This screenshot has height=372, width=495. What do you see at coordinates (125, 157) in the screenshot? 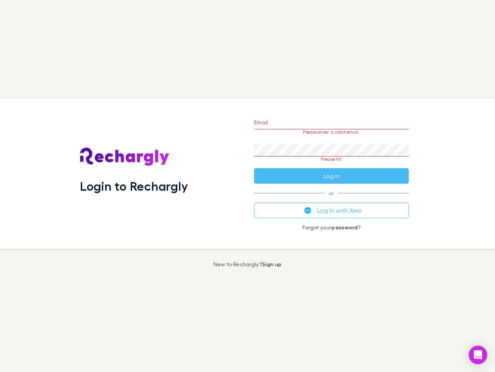
I see `img: Rechargly's Logo` at bounding box center [125, 157].